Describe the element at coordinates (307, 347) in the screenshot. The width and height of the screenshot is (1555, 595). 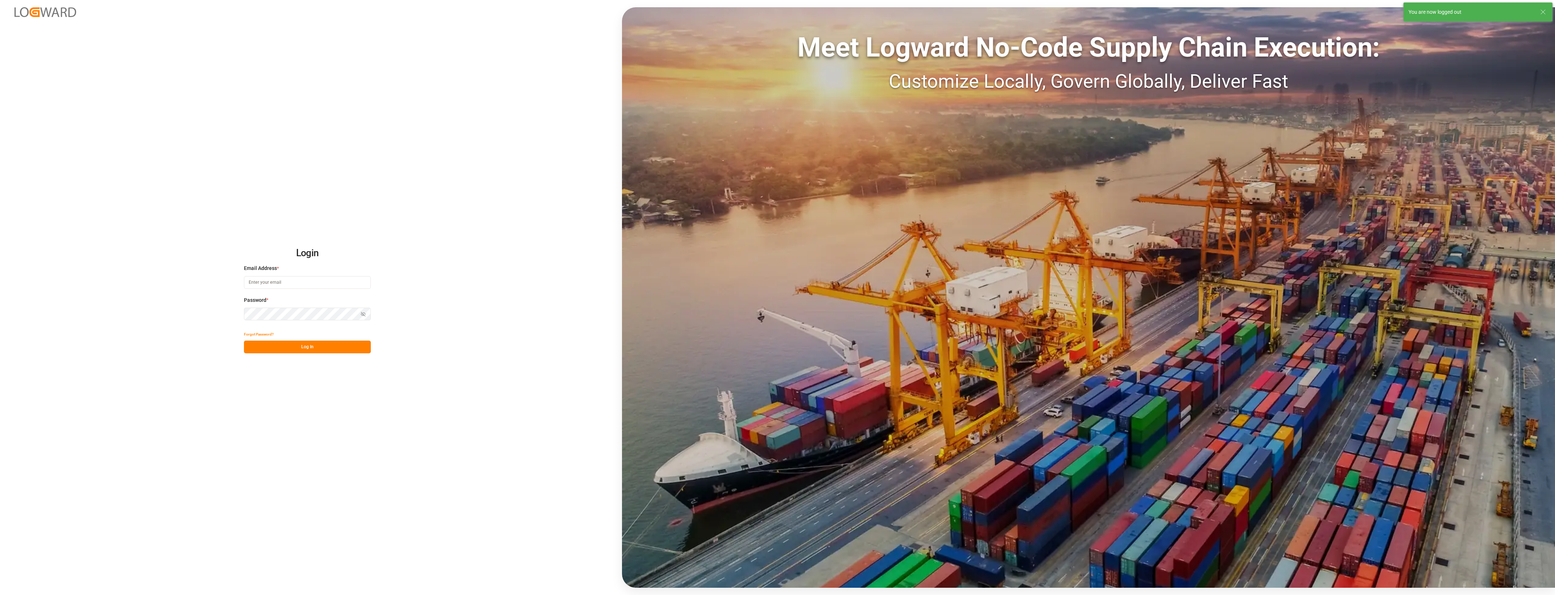
I see `button: Log In` at that location.